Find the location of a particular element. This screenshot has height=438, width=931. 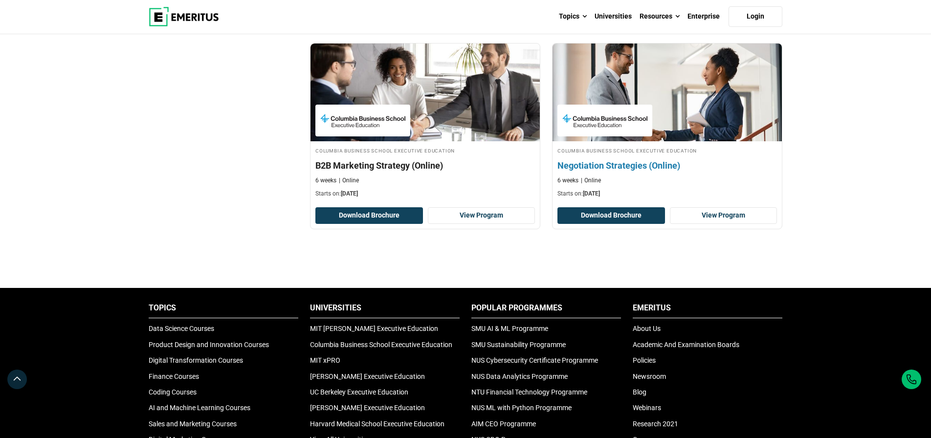

a: About Us is located at coordinates (646, 329).